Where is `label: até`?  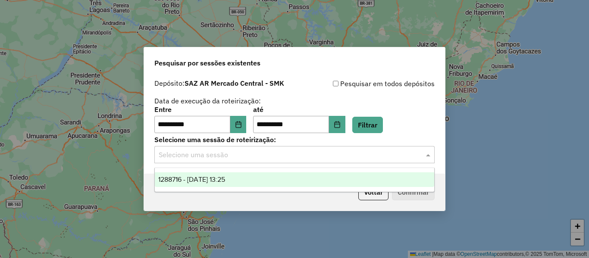
label: até is located at coordinates (299, 110).